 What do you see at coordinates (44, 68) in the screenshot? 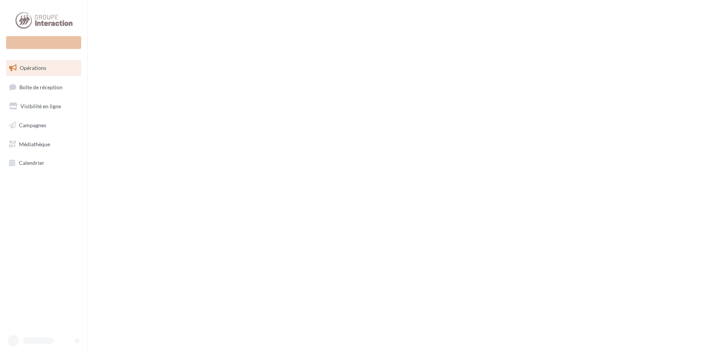
I see `a: Opérations` at bounding box center [44, 68].